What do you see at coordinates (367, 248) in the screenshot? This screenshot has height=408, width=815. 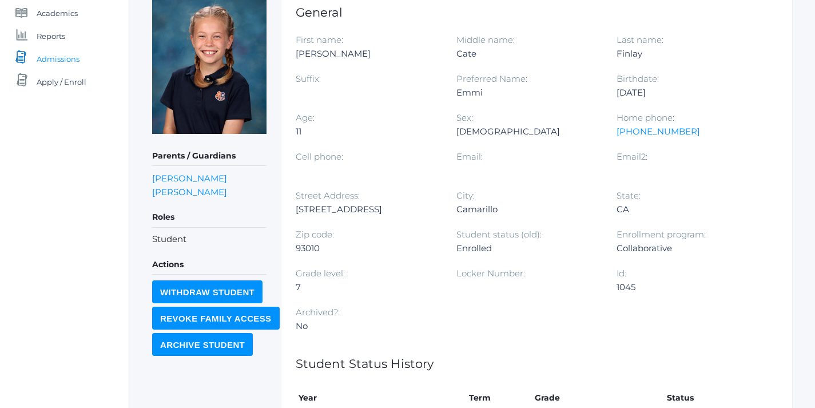 I see `div: 93010` at bounding box center [367, 248].